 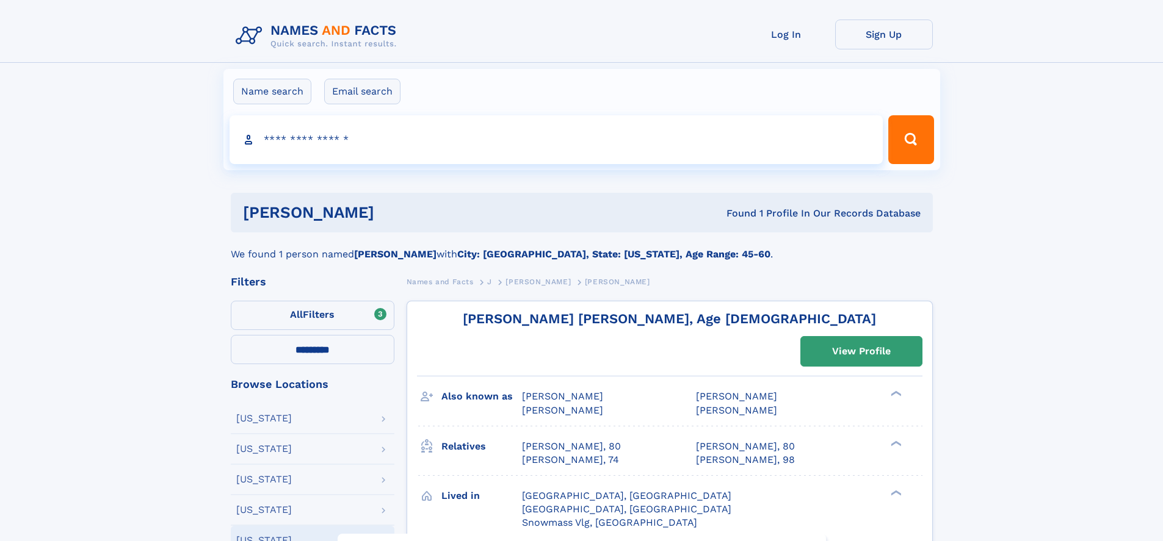 I want to click on a: Names and Facts, so click(x=440, y=281).